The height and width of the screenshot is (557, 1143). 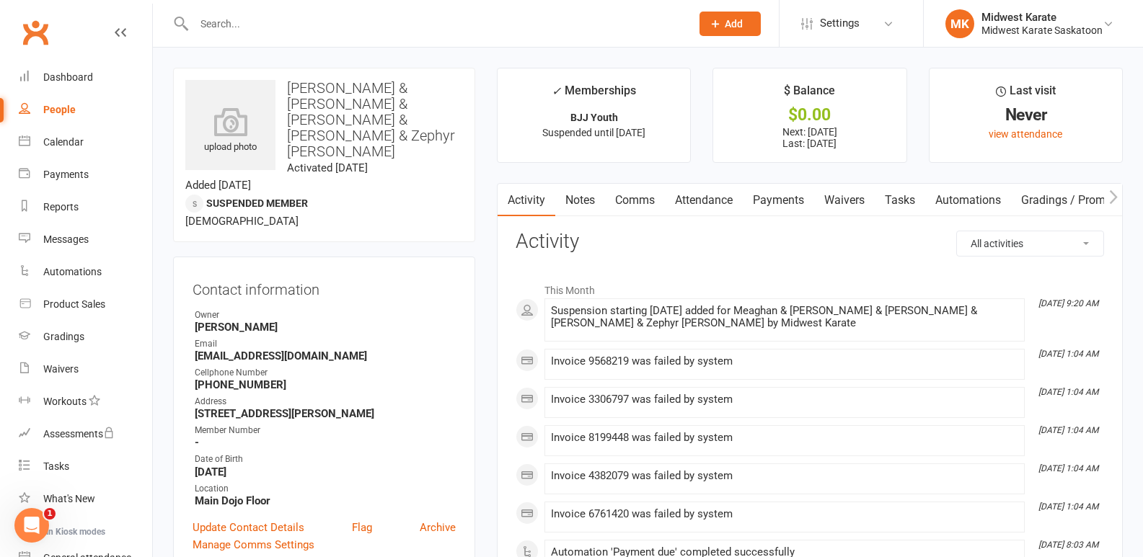 I want to click on a: Activity, so click(x=526, y=200).